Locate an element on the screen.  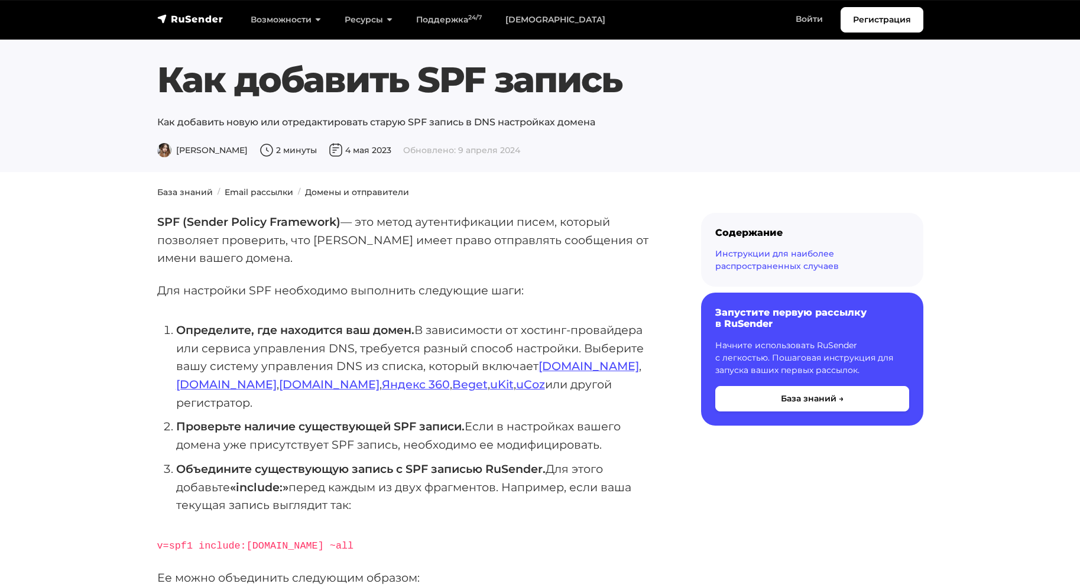
h1: Как добавить SPF запись is located at coordinates (540, 80).